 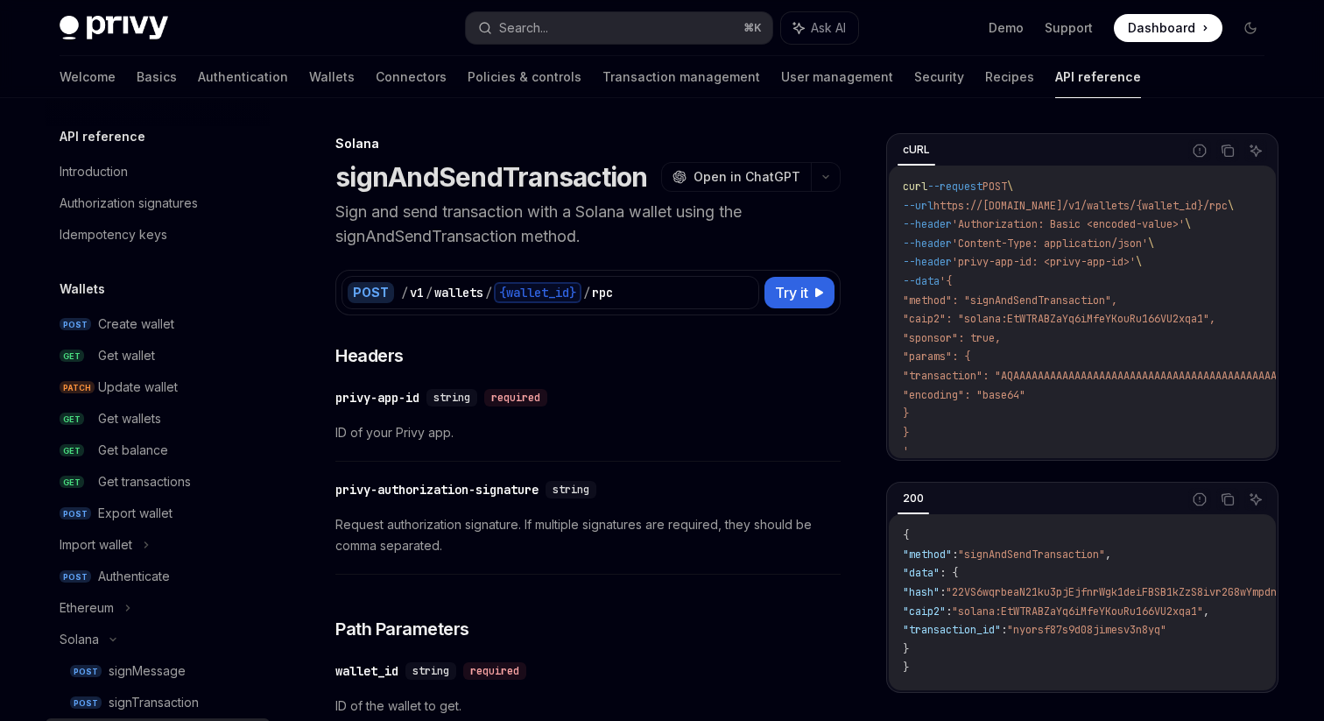 What do you see at coordinates (588, 433) in the screenshot?
I see `span: ID of your Privy app.` at bounding box center [588, 433].